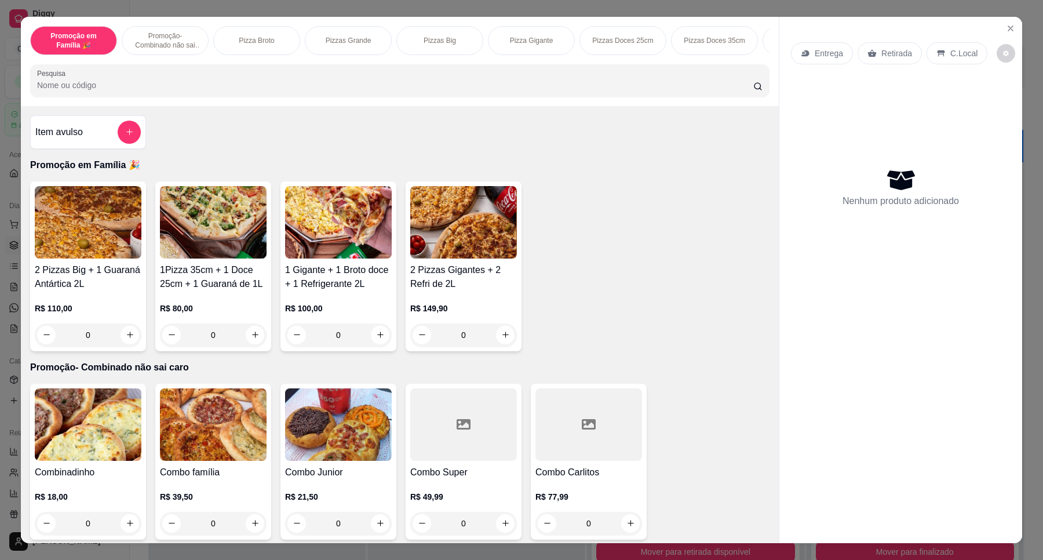 The image size is (1043, 560). Describe the element at coordinates (59, 132) in the screenshot. I see `h4: Item avulso` at that location.